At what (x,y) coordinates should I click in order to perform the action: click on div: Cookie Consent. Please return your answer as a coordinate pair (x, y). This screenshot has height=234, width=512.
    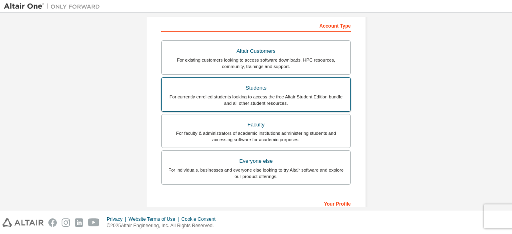
    Looking at the image, I should click on (201, 219).